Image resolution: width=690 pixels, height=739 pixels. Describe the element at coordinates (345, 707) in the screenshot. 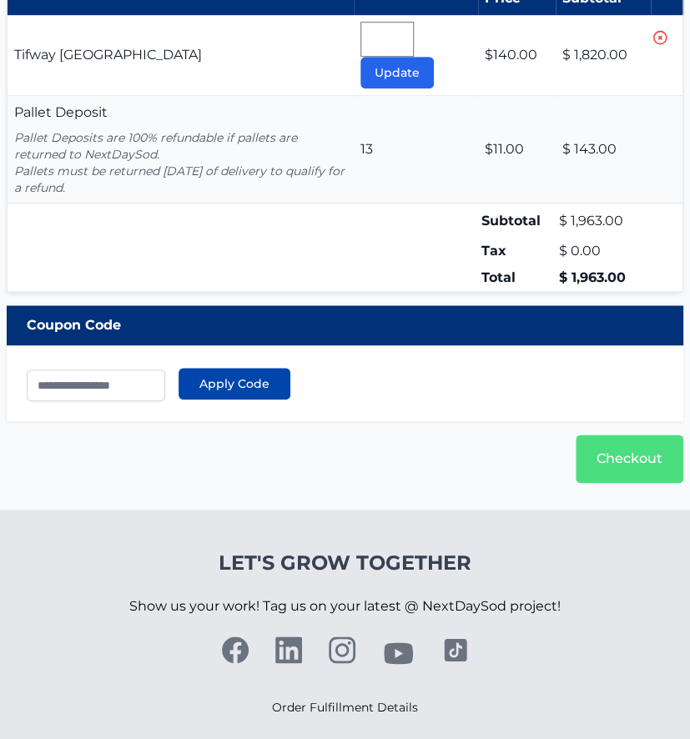

I see `a: Order Fulfillment Details` at that location.